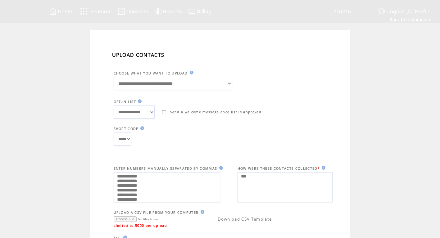 The image size is (440, 238). Describe the element at coordinates (138, 55) in the screenshot. I see `span: UPLOAD CONTACTS` at that location.